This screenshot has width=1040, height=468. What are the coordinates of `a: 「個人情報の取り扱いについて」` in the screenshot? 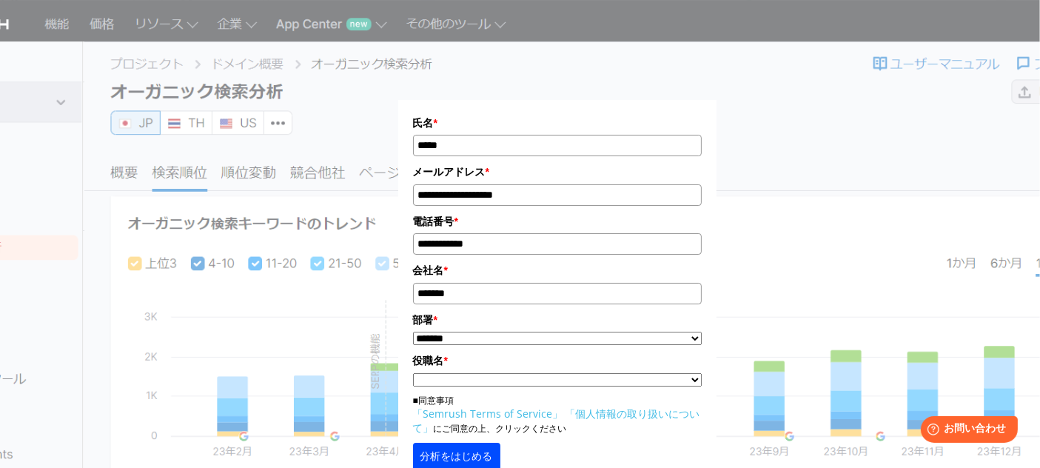 It's located at (557, 420).